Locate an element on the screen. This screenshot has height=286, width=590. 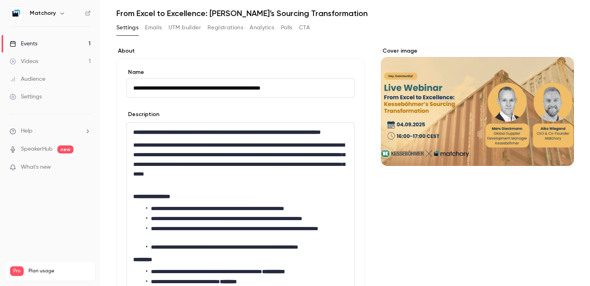
div: Audience is located at coordinates (27, 79).